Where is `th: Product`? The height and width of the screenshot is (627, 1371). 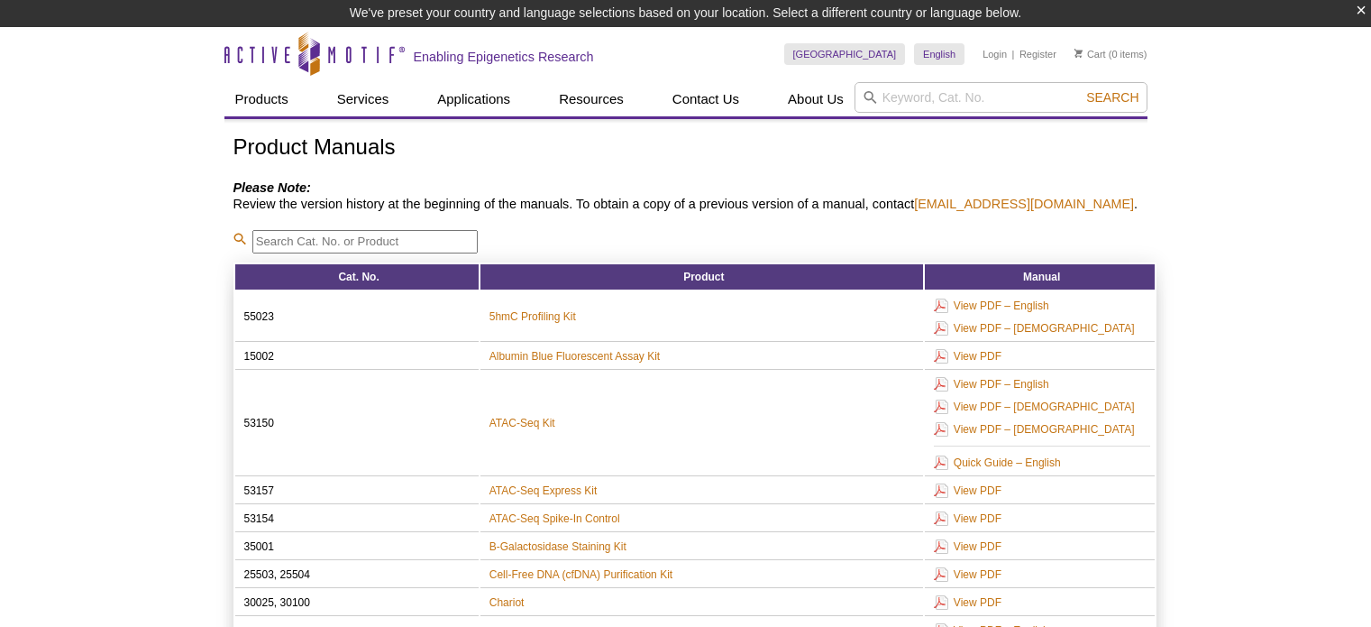
th: Product is located at coordinates (701, 277).